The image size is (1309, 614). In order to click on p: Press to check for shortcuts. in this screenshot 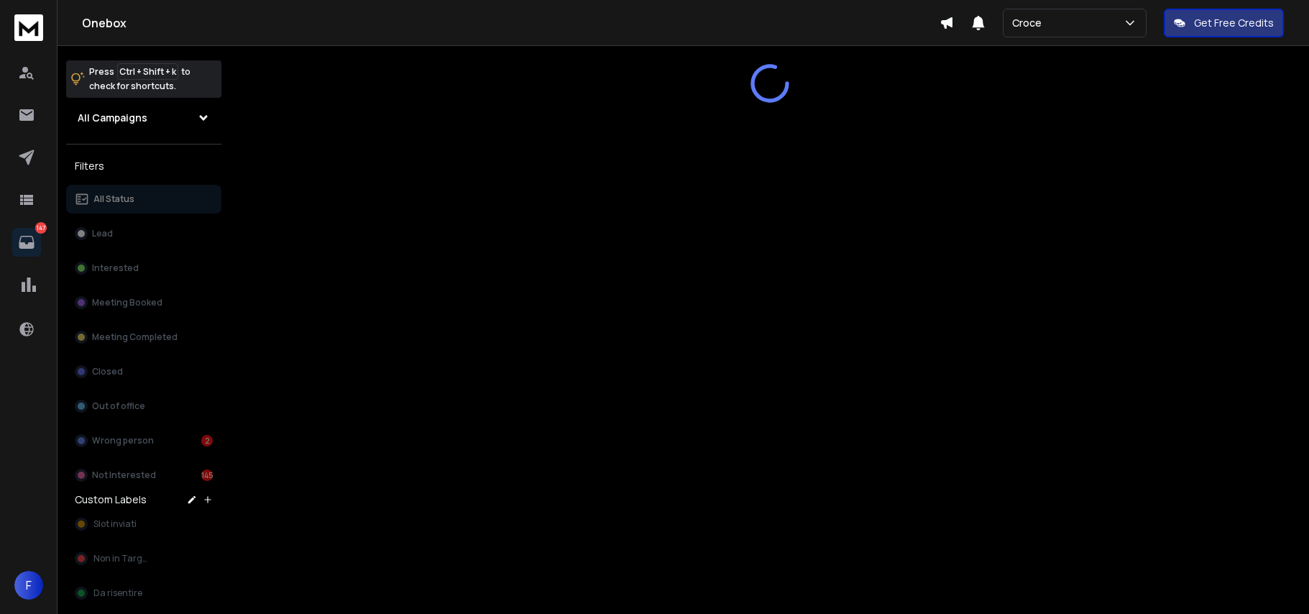, I will do `click(139, 79)`.